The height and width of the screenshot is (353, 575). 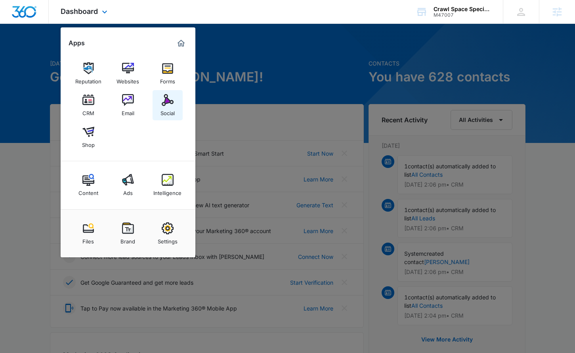 I want to click on a: Social, so click(x=168, y=105).